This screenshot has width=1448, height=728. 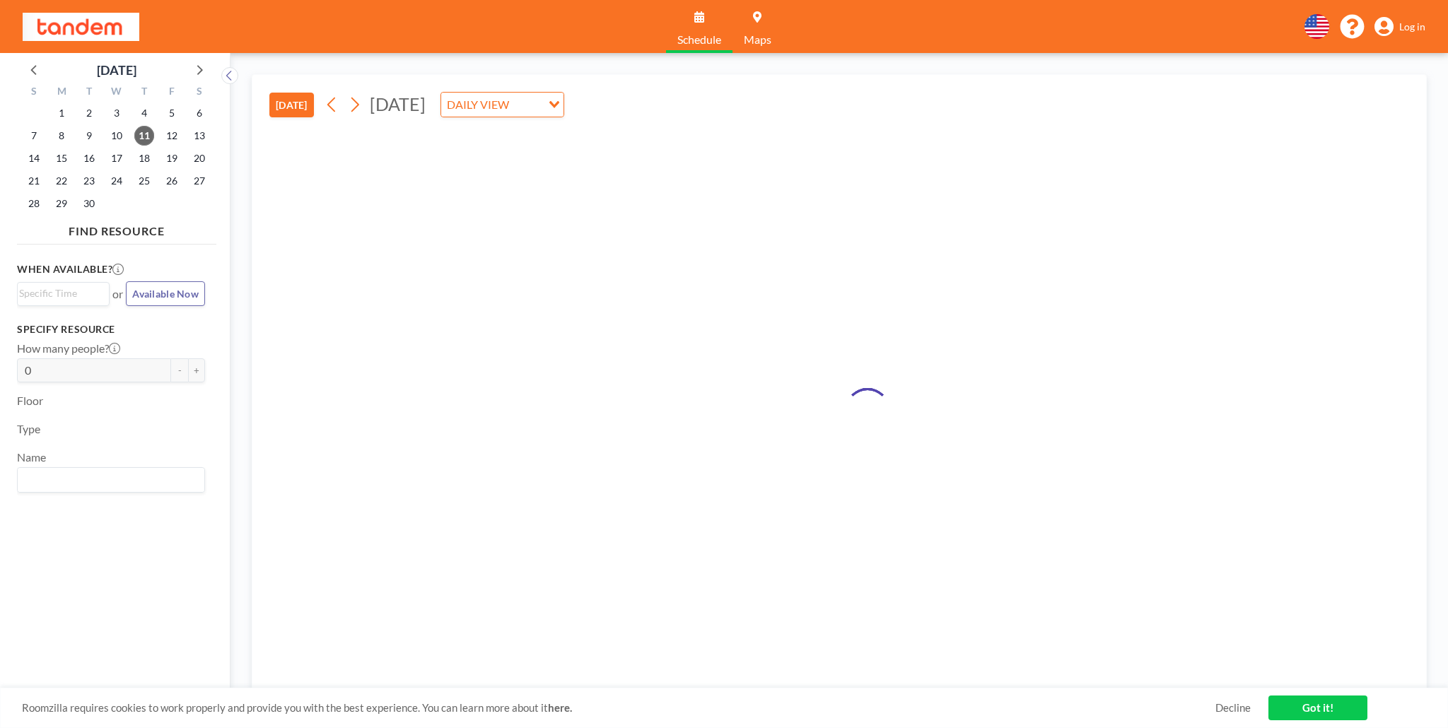 I want to click on span: Sunday, September 7, 2025, so click(x=34, y=136).